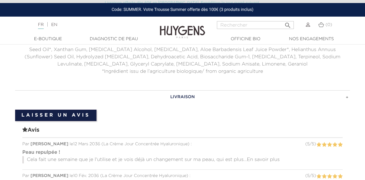 The width and height of the screenshot is (365, 180). What do you see at coordinates (329, 144) in the screenshot?
I see `label: 3` at bounding box center [329, 144].